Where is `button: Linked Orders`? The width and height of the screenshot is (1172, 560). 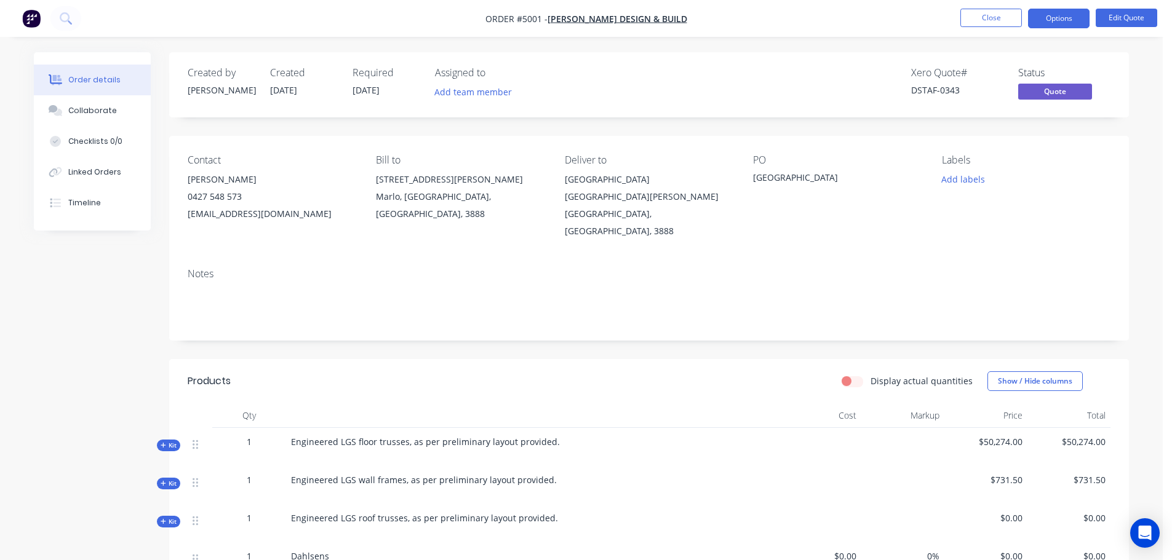 button: Linked Orders is located at coordinates (92, 172).